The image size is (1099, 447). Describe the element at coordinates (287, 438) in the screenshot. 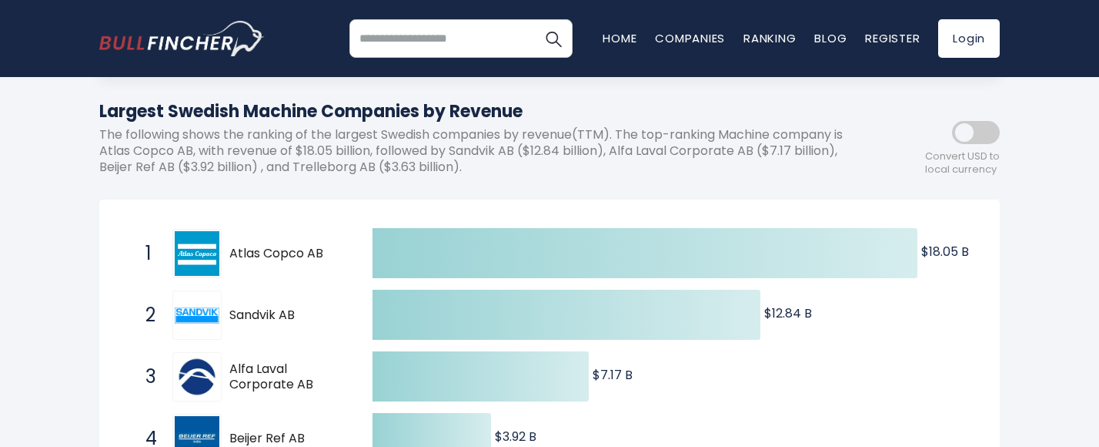

I see `span: Beijer Ref AB` at that location.